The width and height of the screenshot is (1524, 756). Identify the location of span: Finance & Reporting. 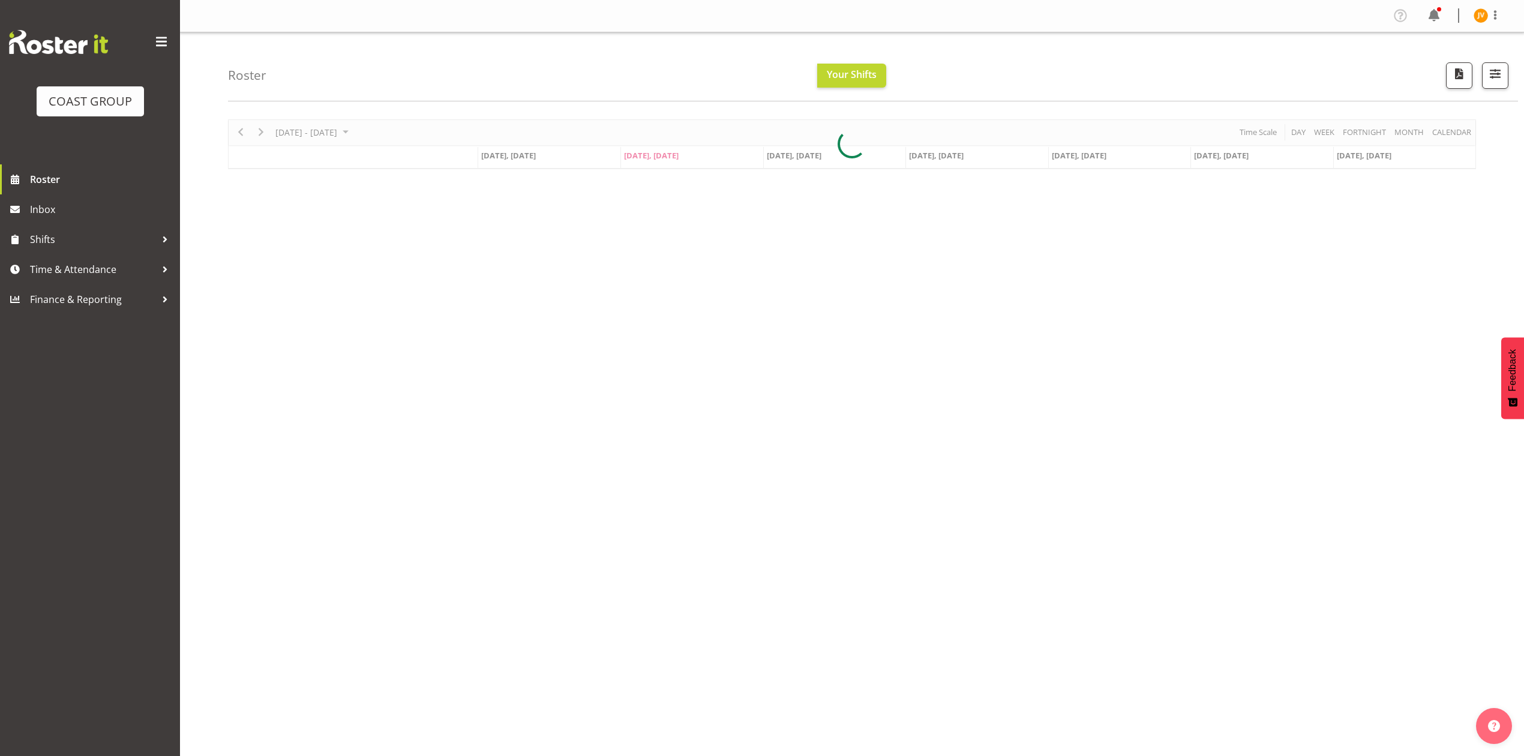
(93, 299).